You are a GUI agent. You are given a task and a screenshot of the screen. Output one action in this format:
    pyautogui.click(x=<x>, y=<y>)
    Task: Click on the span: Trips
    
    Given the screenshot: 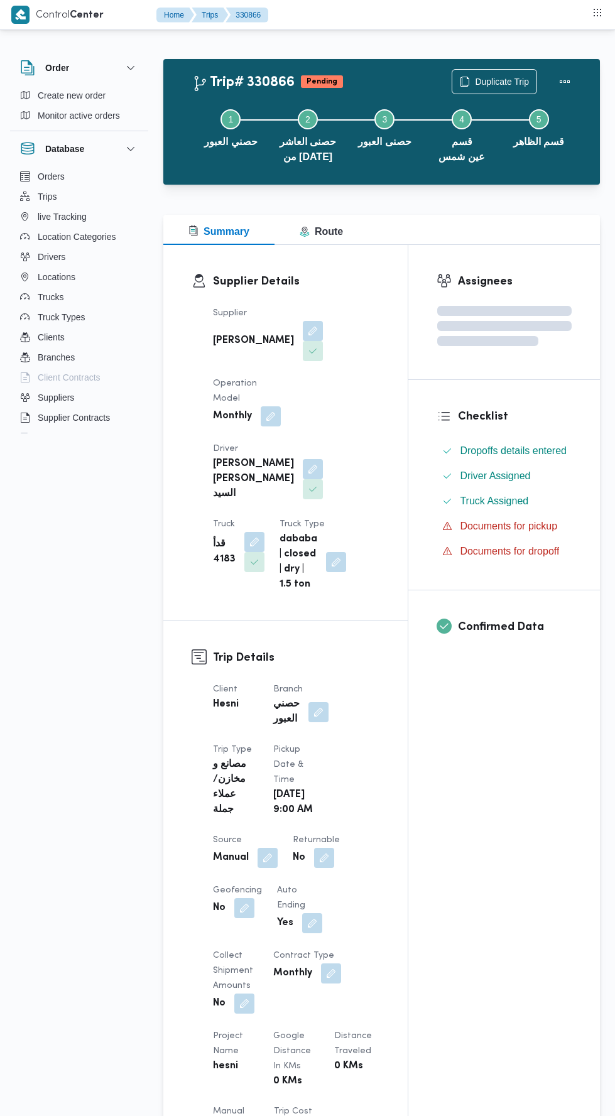 What is the action you would take?
    pyautogui.click(x=47, y=197)
    